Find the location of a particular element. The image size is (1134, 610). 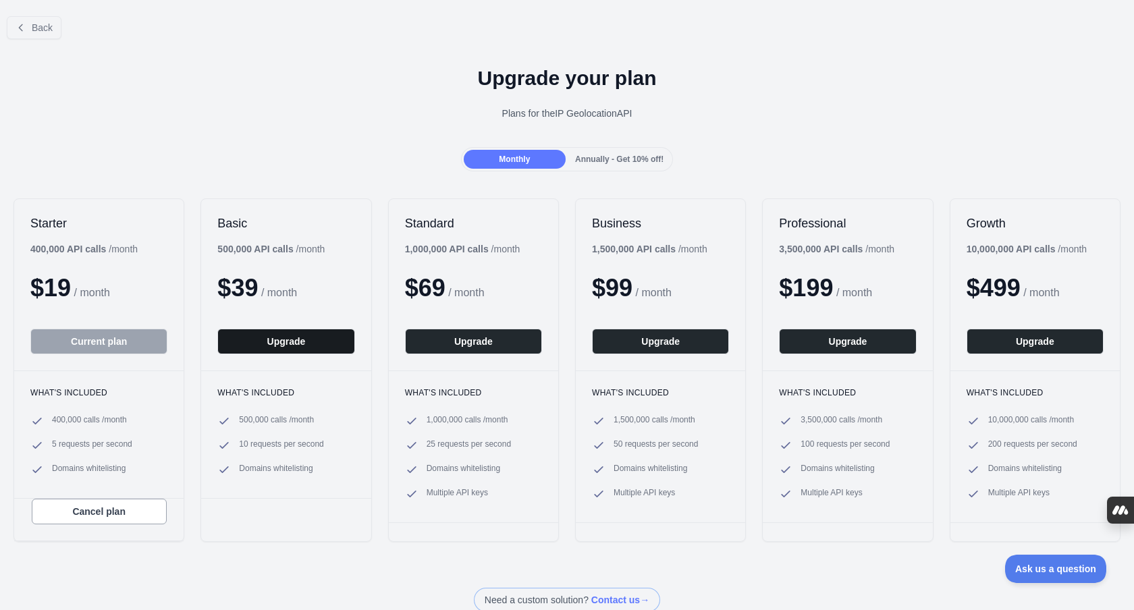

b: 1,500,000 API calls is located at coordinates (634, 249).